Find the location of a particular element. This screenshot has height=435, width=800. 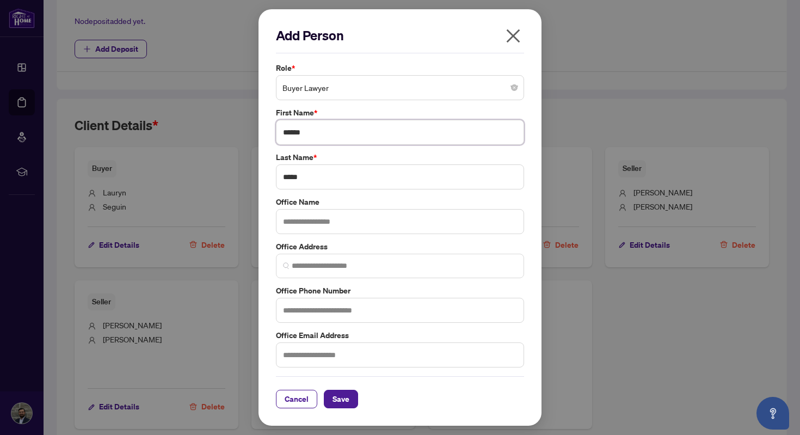

span: Cancel is located at coordinates (296, 399).